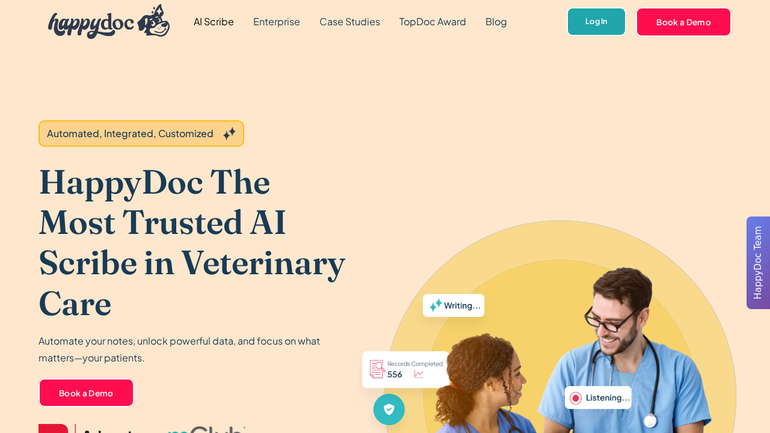 This screenshot has width=770, height=433. What do you see at coordinates (109, 22) in the screenshot?
I see `img: HappyDoc Logo: A happy dog with his ear up, listening.` at bounding box center [109, 22].